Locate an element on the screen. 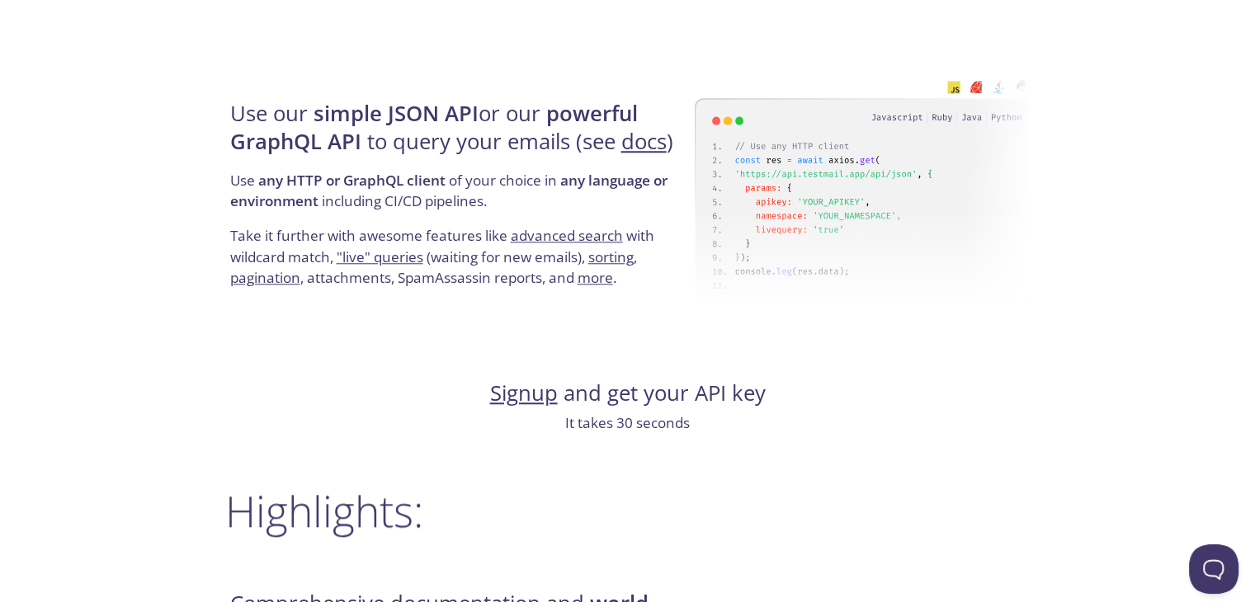 The width and height of the screenshot is (1255, 602). a: docs is located at coordinates (644, 141).